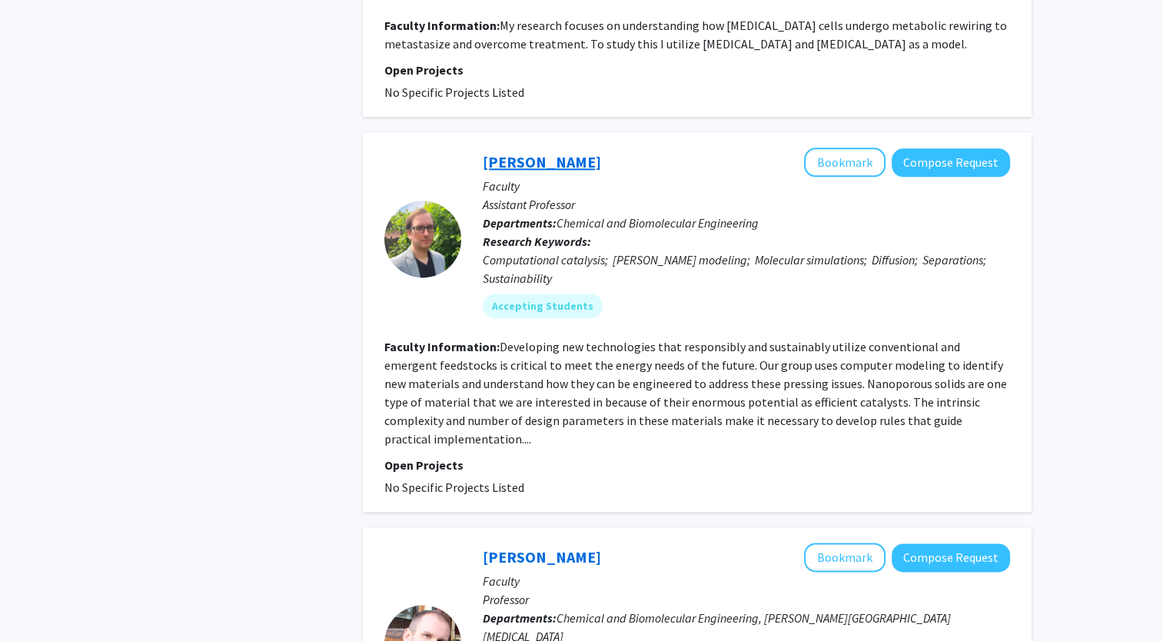  I want to click on fg-read-more: Developing new technologies that responsibly and sustainably utilize conventional and emergent fe..., so click(695, 393).